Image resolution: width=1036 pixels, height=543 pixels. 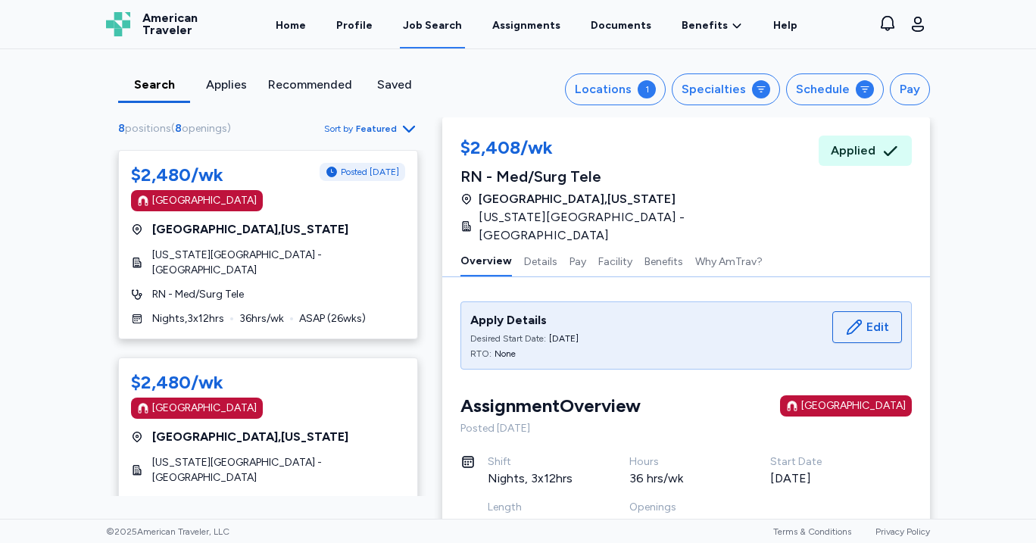 What do you see at coordinates (615, 260) in the screenshot?
I see `button: Facility` at bounding box center [615, 260].